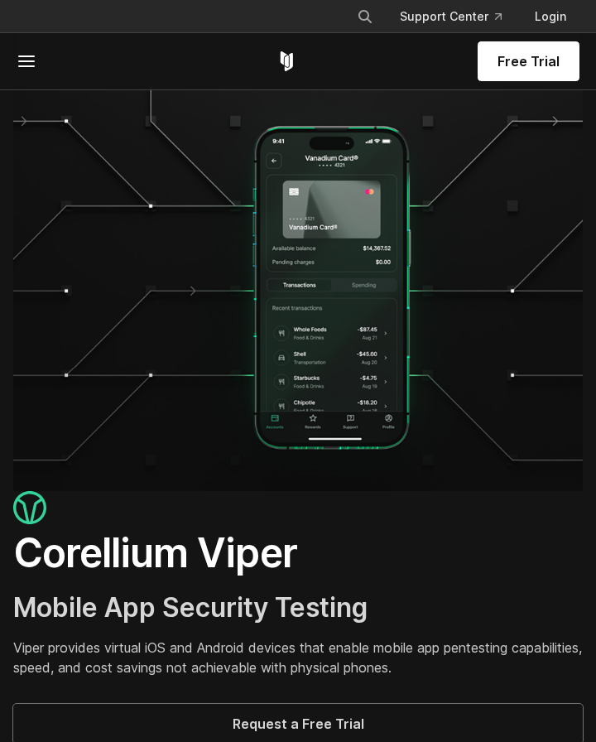 The width and height of the screenshot is (596, 742). Describe the element at coordinates (528, 61) in the screenshot. I see `span: Free Trial` at that location.